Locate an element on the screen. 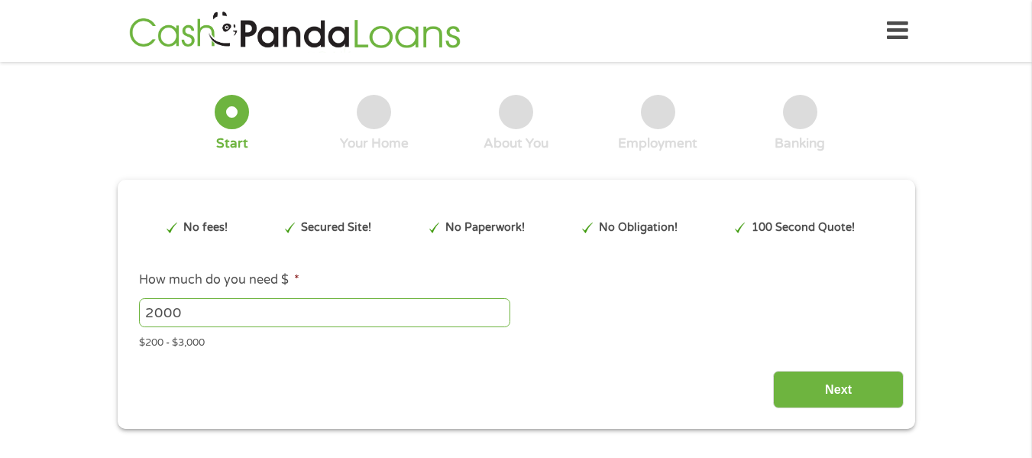 The height and width of the screenshot is (458, 1032). div: $200 - $3,000 is located at coordinates (516, 340).